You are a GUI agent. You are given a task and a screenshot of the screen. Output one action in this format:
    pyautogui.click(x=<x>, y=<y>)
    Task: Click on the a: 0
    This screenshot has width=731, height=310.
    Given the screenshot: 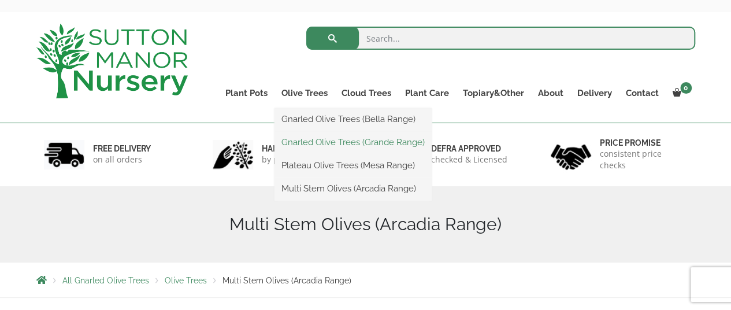 What is the action you would take?
    pyautogui.click(x=681, y=93)
    